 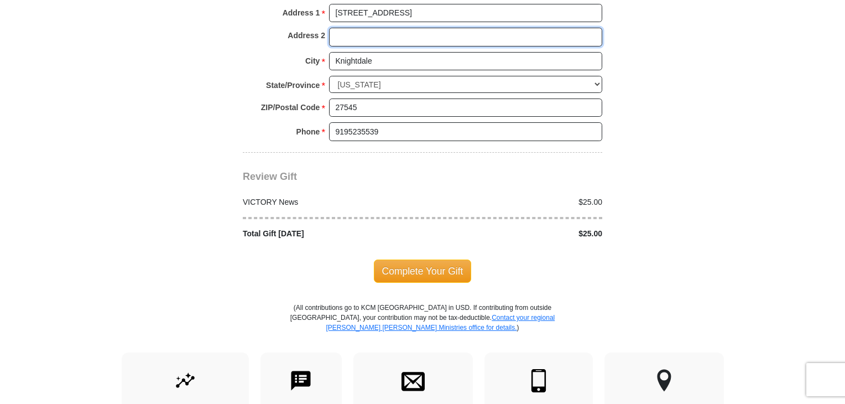 I want to click on strong: Phone, so click(x=308, y=132).